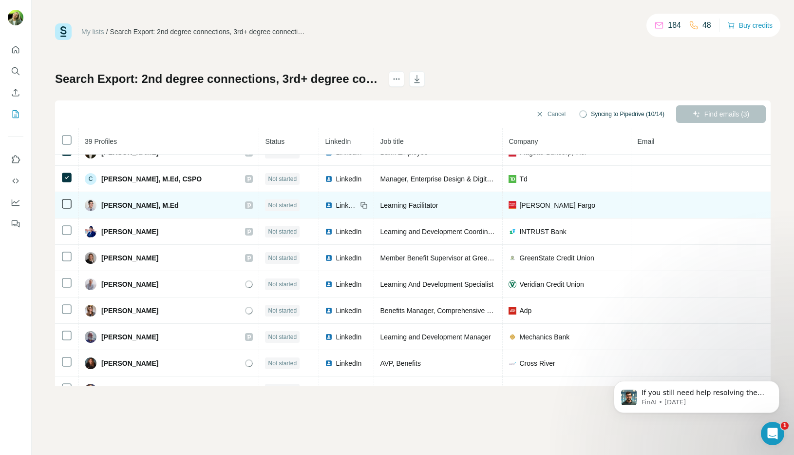  I want to click on button: Search, so click(16, 71).